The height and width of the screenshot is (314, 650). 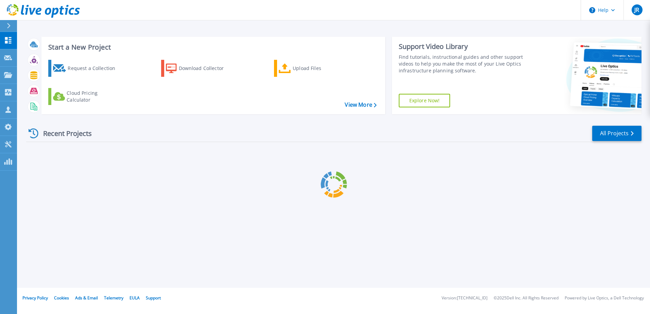 What do you see at coordinates (463, 47) in the screenshot?
I see `div: Support Video Library` at bounding box center [463, 47].